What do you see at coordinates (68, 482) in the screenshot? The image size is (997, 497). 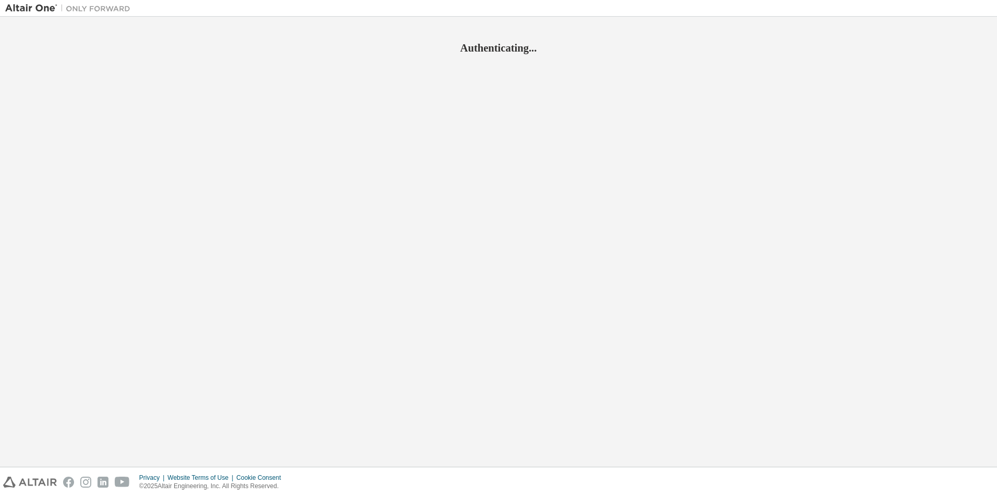 I see `img: facebook.svg` at bounding box center [68, 482].